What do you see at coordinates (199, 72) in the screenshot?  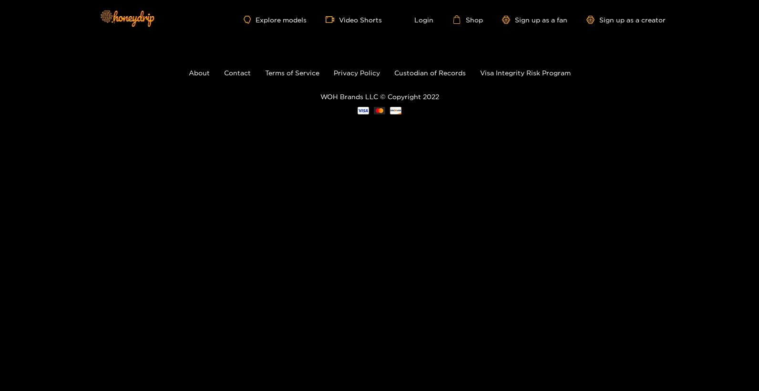 I see `a: About` at bounding box center [199, 72].